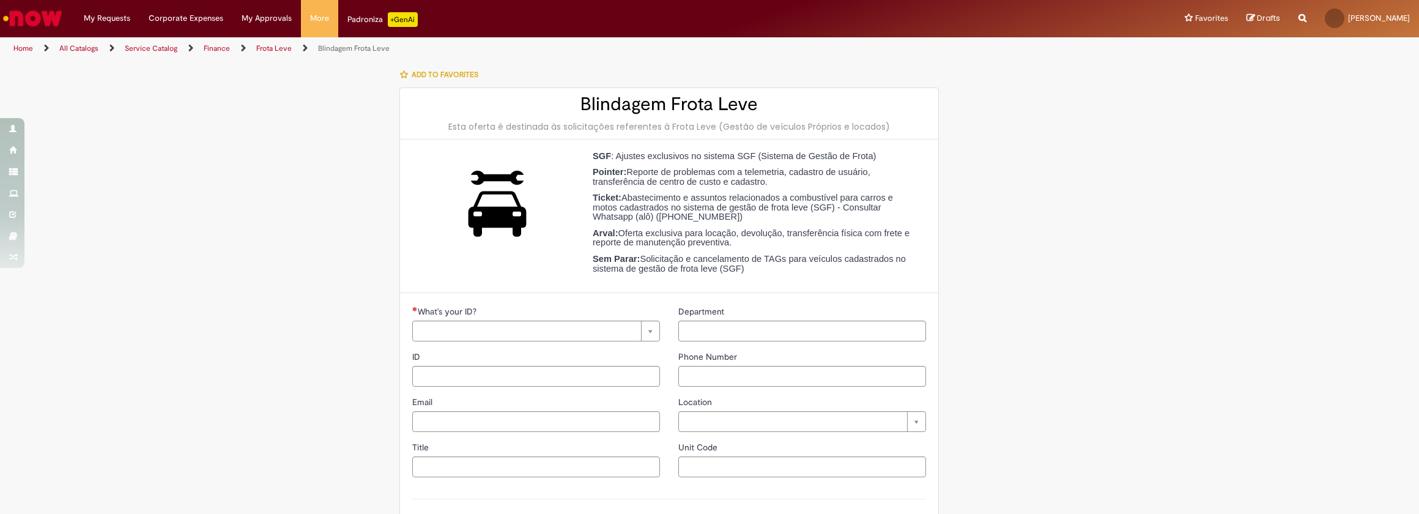 The image size is (1419, 514). Describe the element at coordinates (536, 421) in the screenshot. I see `input: Email` at that location.